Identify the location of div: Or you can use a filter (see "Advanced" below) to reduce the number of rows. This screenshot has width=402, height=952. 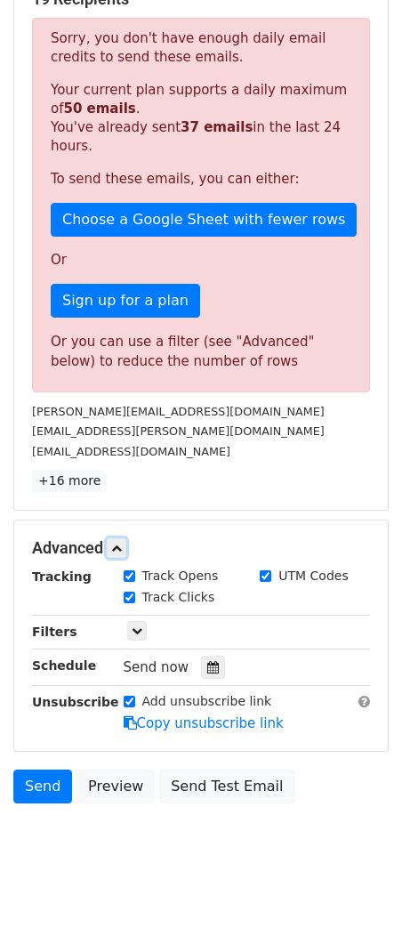
(201, 351).